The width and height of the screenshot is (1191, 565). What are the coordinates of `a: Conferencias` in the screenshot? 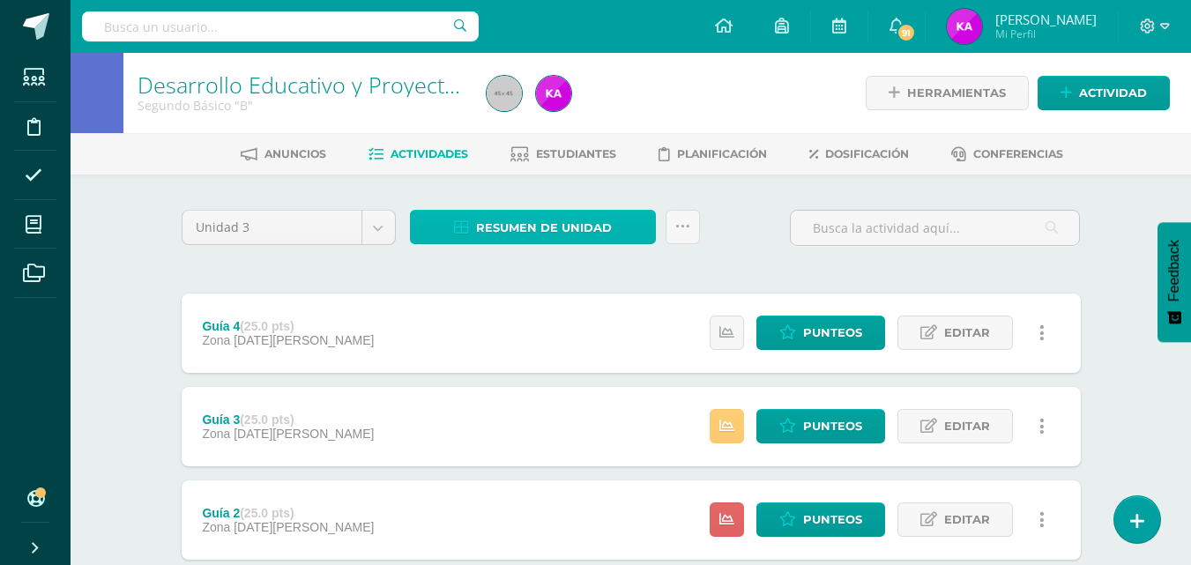 It's located at (1007, 154).